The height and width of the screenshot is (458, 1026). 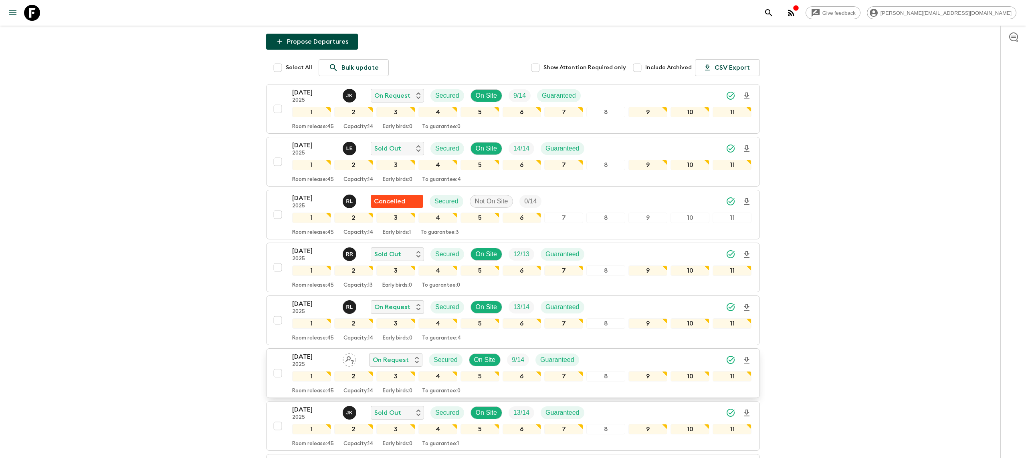 I want to click on div: 9, so click(x=648, y=377).